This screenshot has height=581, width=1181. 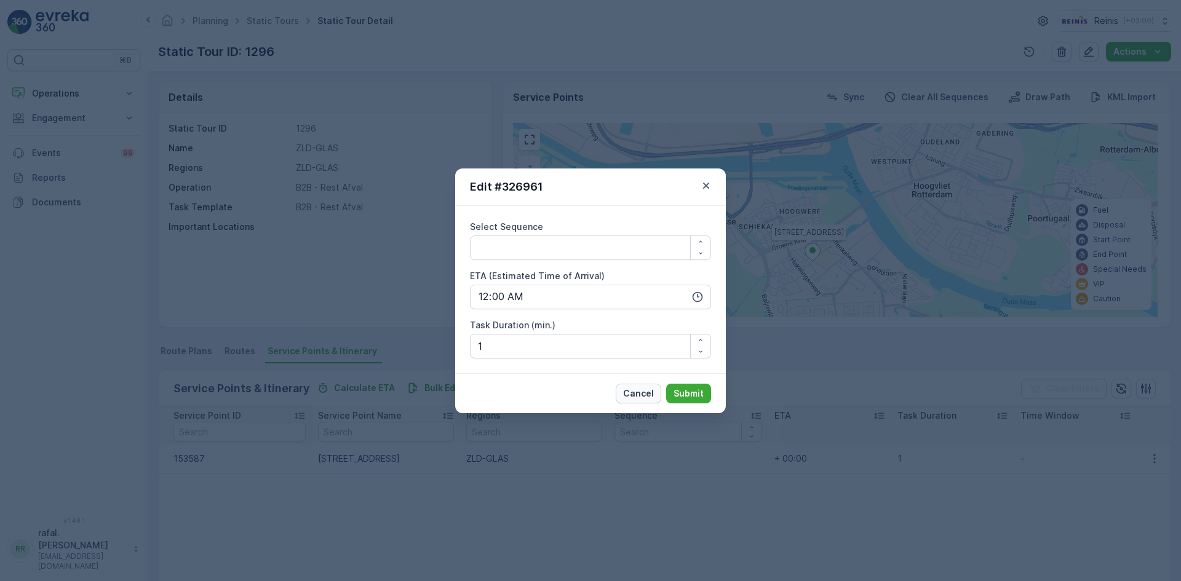 I want to click on p: Submit, so click(x=688, y=394).